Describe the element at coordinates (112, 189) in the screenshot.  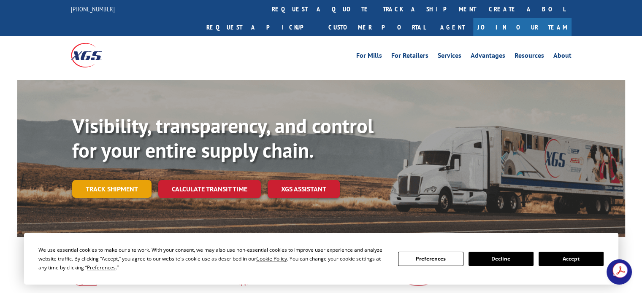
I see `a: Track shipment` at that location.